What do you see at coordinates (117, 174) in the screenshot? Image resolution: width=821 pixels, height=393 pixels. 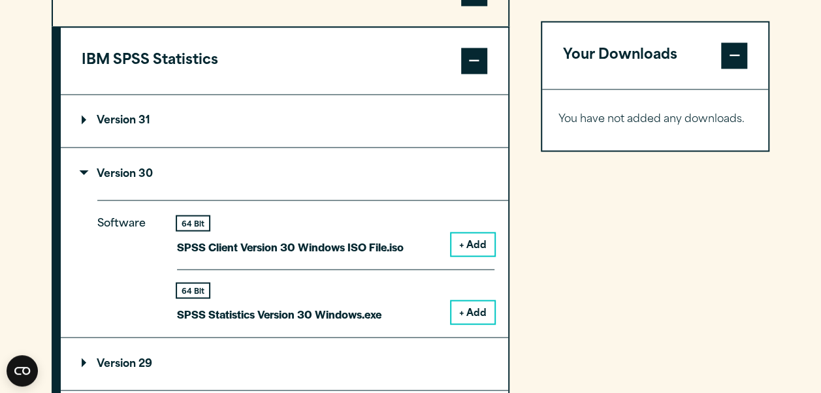 I see `p: Version 30` at bounding box center [117, 174].